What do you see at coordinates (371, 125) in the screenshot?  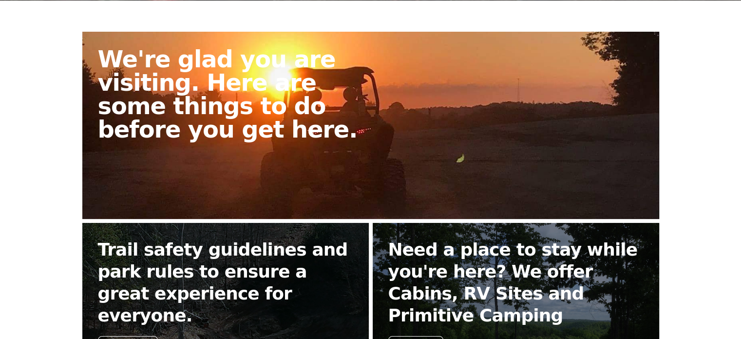 I see `a: We're glad you are visiting. Here are some things to do before you get here.` at bounding box center [371, 125].